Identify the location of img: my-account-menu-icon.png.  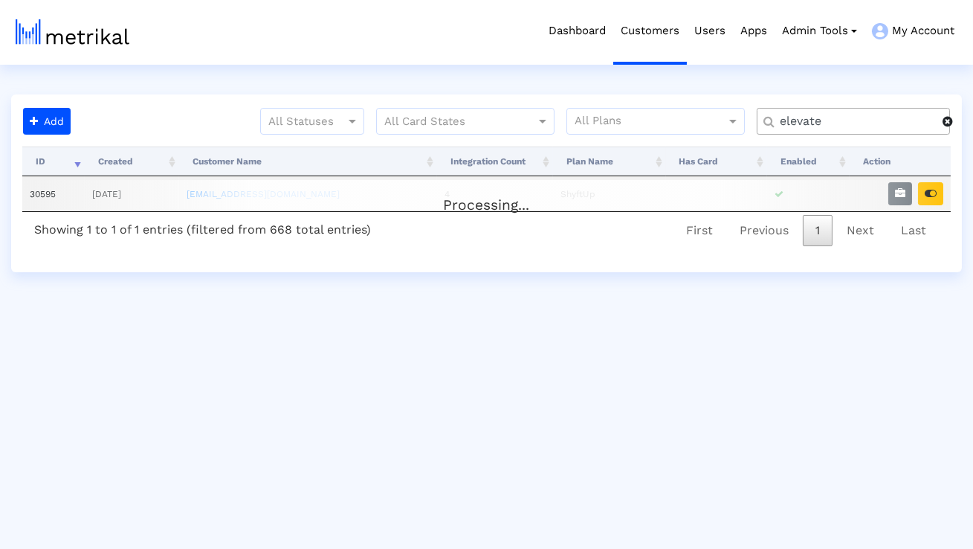
(880, 31).